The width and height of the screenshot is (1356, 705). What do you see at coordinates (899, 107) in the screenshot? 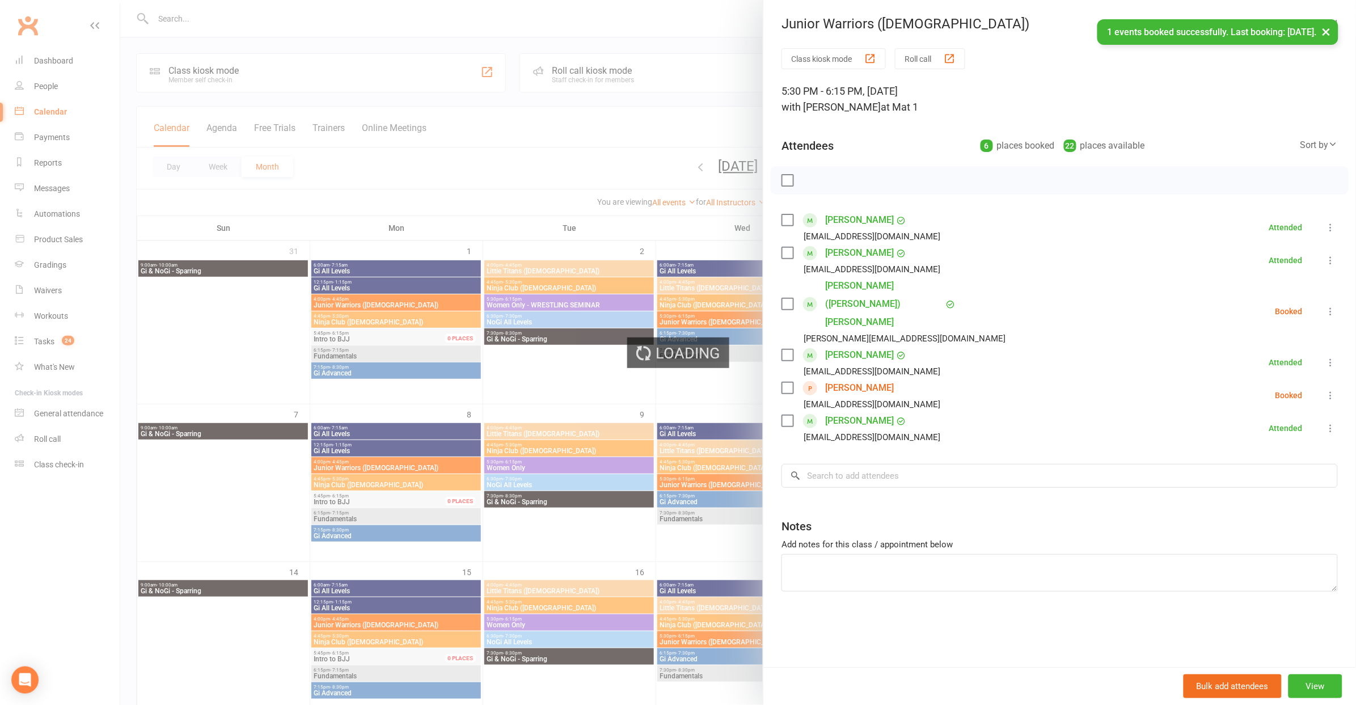
I see `span: at Mat 1` at bounding box center [899, 107].